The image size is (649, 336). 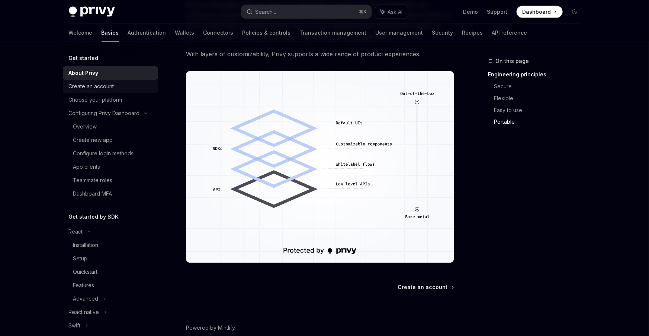 What do you see at coordinates (111, 180) in the screenshot?
I see `a: Teammate roles` at bounding box center [111, 180].